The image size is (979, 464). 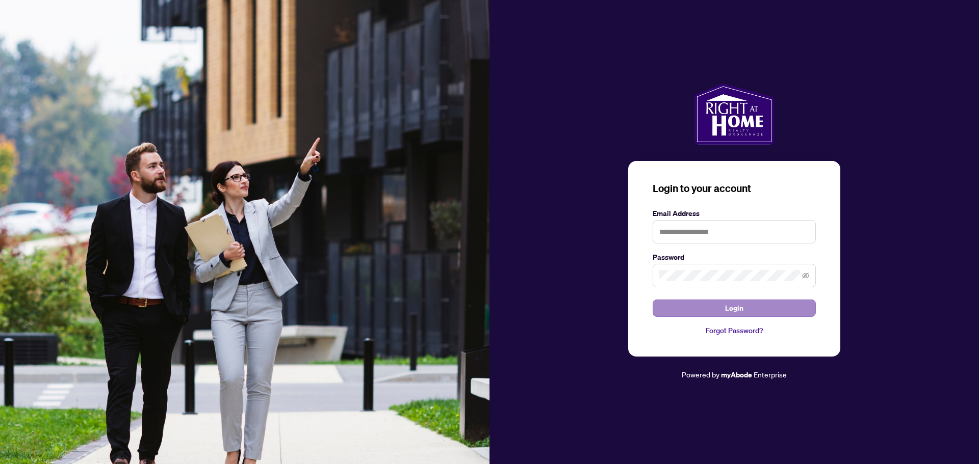 I want to click on label: Password, so click(x=734, y=257).